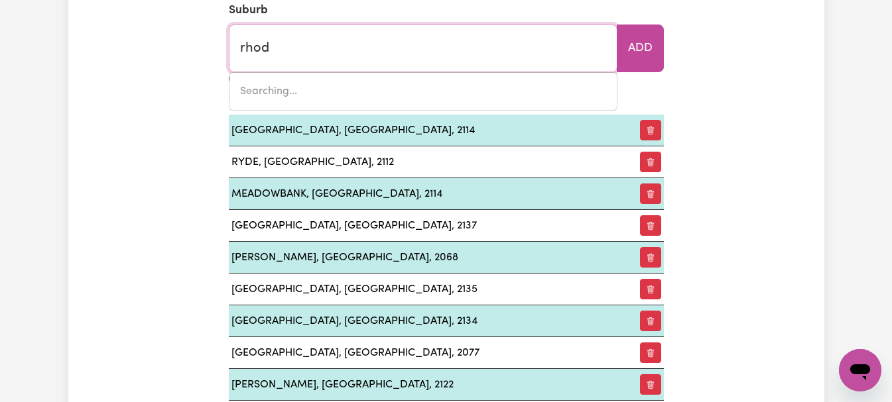 The width and height of the screenshot is (892, 402). I want to click on label: Suburb, so click(248, 11).